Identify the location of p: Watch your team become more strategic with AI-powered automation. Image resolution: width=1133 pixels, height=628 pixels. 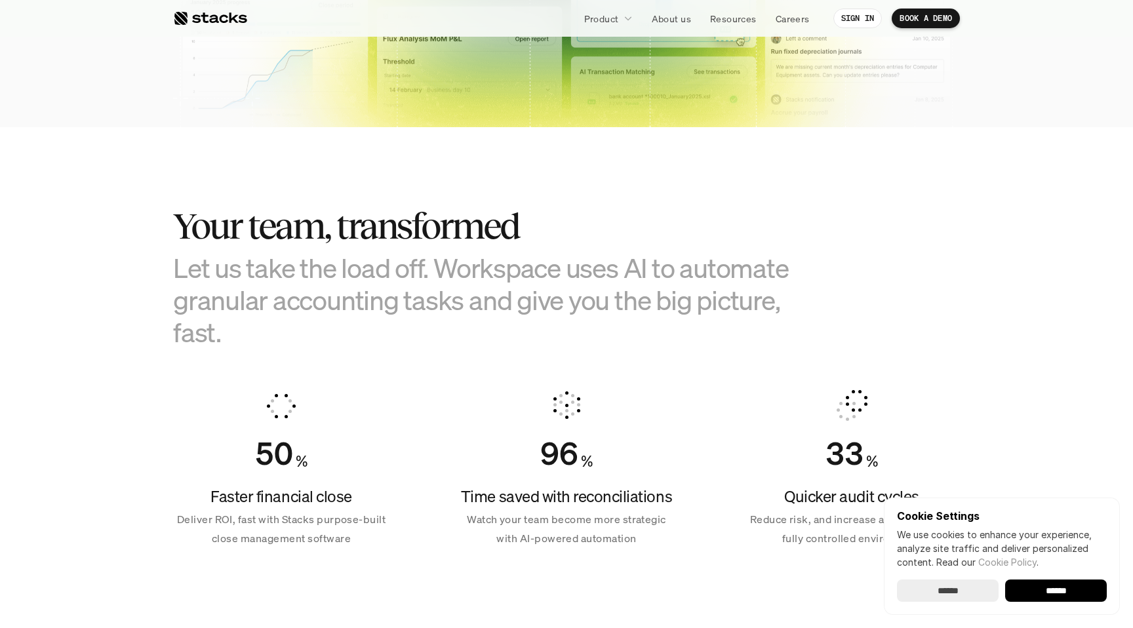
(567, 529).